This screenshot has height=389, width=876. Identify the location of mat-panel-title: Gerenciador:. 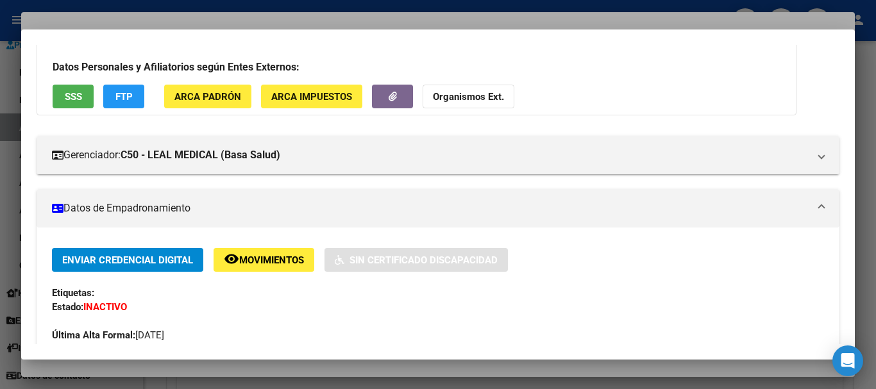
(430, 155).